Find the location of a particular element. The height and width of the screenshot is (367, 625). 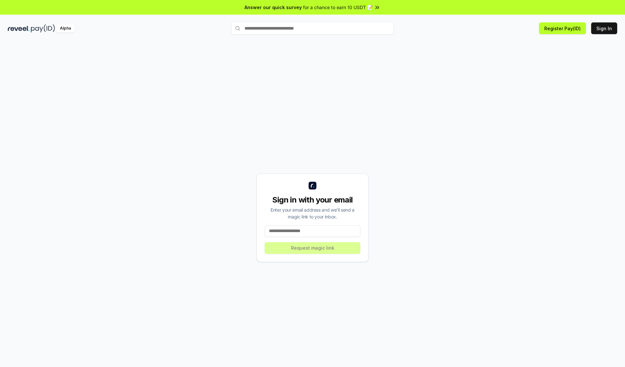

img: logo_small is located at coordinates (312, 186).